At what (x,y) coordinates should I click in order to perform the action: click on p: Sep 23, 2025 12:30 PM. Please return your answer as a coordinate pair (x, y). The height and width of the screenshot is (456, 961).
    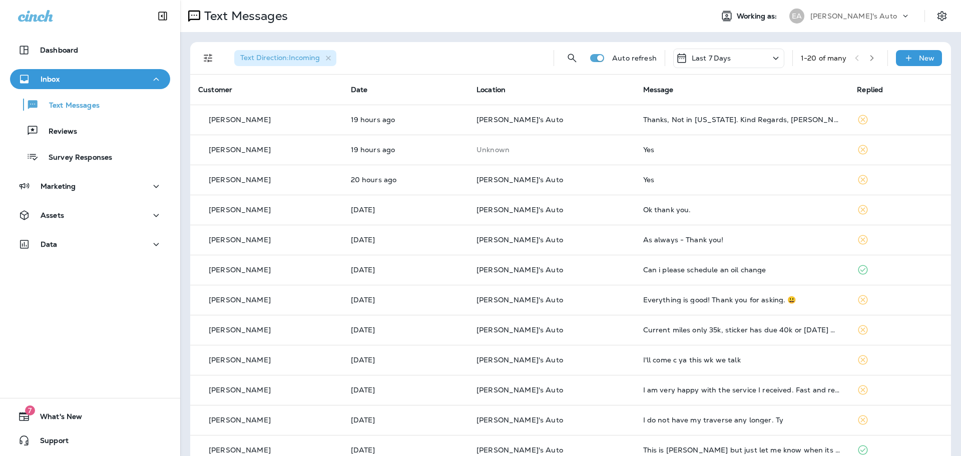
    Looking at the image, I should click on (406, 450).